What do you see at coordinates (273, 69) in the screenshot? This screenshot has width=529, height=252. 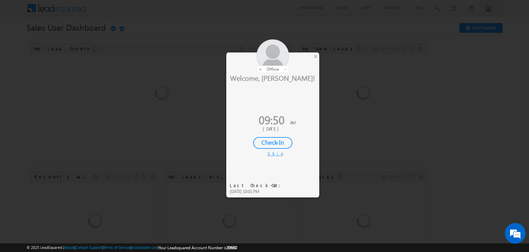 I see `span: offline` at bounding box center [273, 69].